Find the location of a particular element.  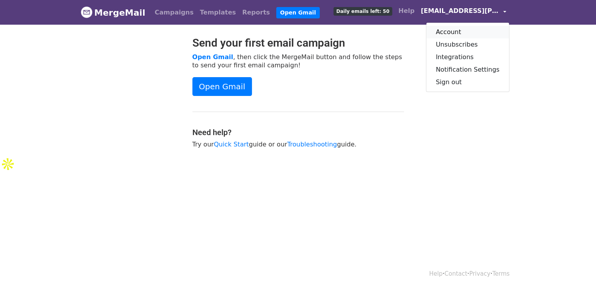

a: Unsubscribes is located at coordinates (467, 45).